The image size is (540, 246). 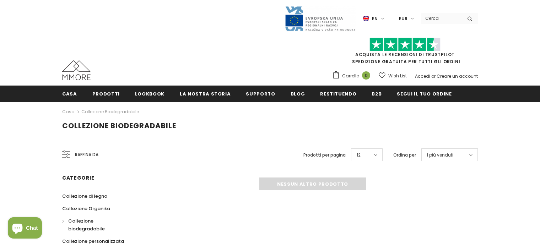 I want to click on span: La nostra storia, so click(x=205, y=94).